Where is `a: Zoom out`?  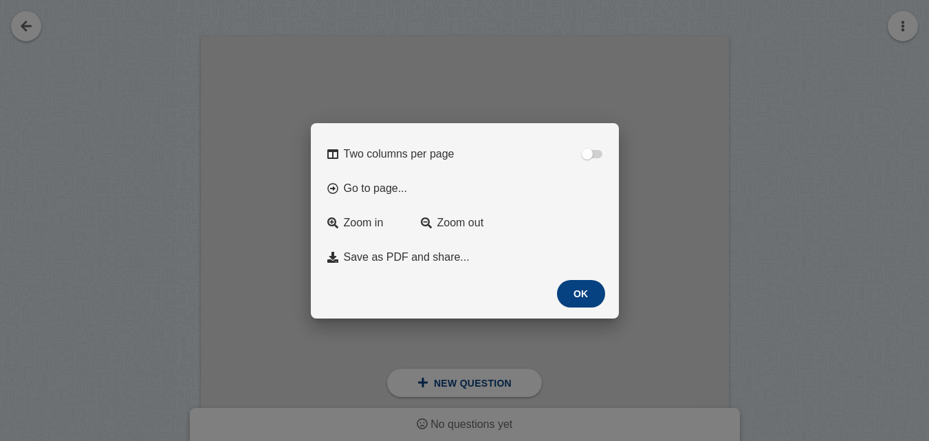
a: Zoom out is located at coordinates (457, 223).